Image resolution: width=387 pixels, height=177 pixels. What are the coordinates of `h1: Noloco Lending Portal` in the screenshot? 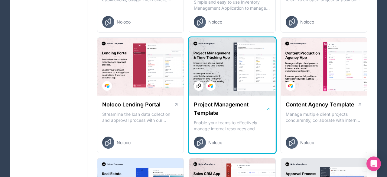 It's located at (131, 105).